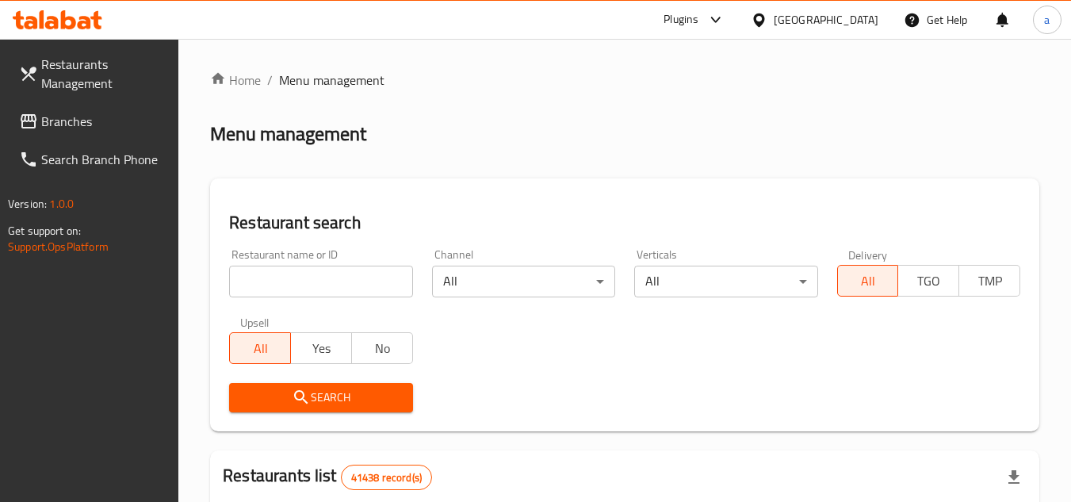  Describe the element at coordinates (327, 476) in the screenshot. I see `h2: Restaurants list` at that location.